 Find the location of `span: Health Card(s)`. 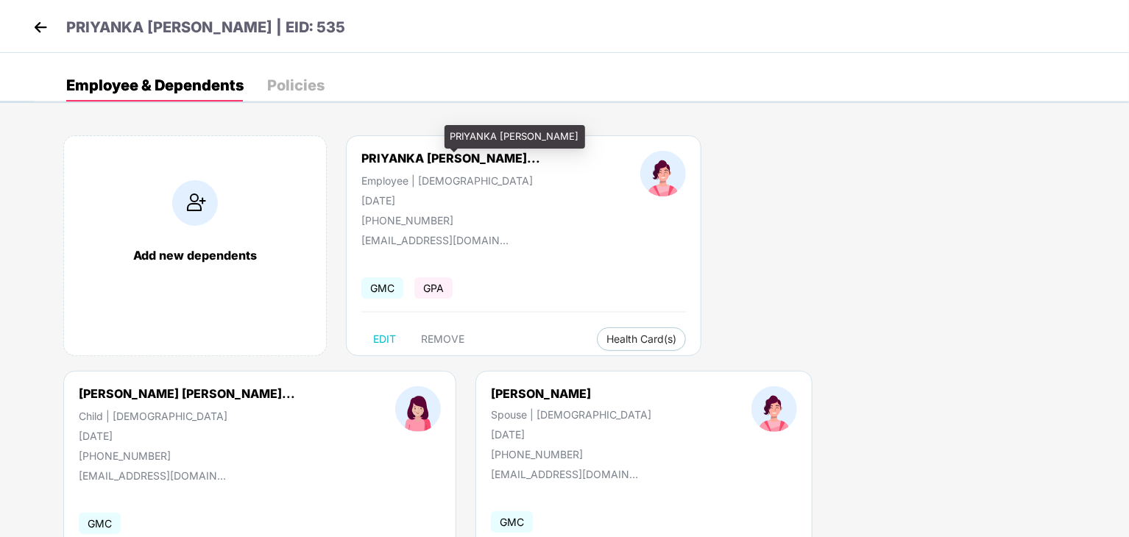

span: Health Card(s) is located at coordinates (641, 339).